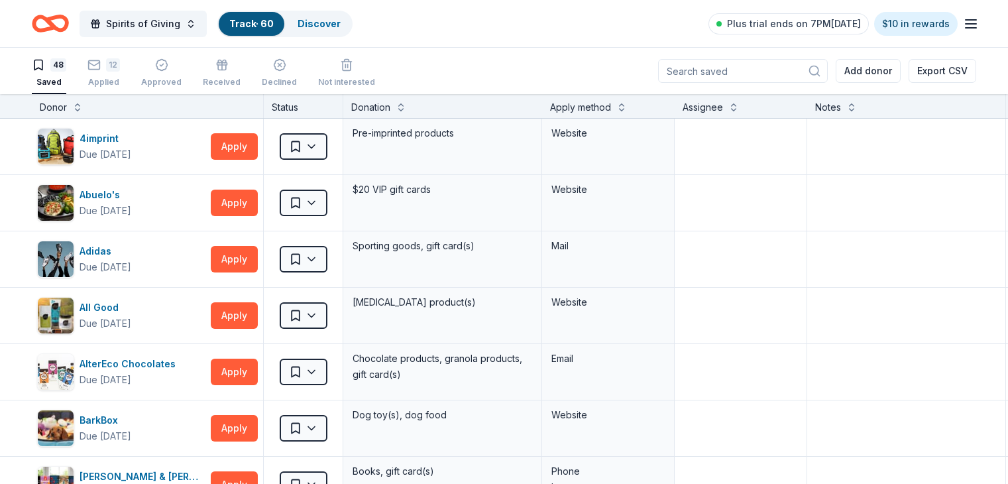 The width and height of the screenshot is (1008, 484). What do you see at coordinates (105, 139) in the screenshot?
I see `div: 4imprint` at bounding box center [105, 139].